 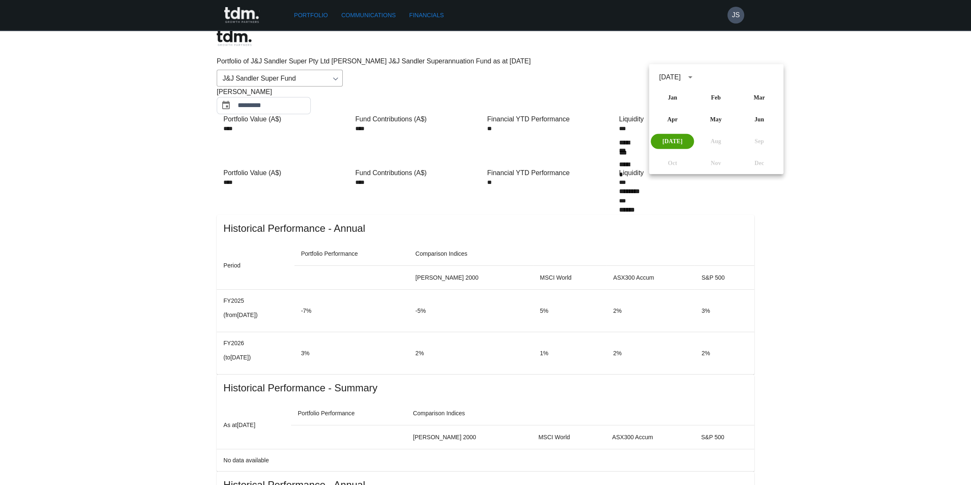 I want to click on td: 1%, so click(x=569, y=353).